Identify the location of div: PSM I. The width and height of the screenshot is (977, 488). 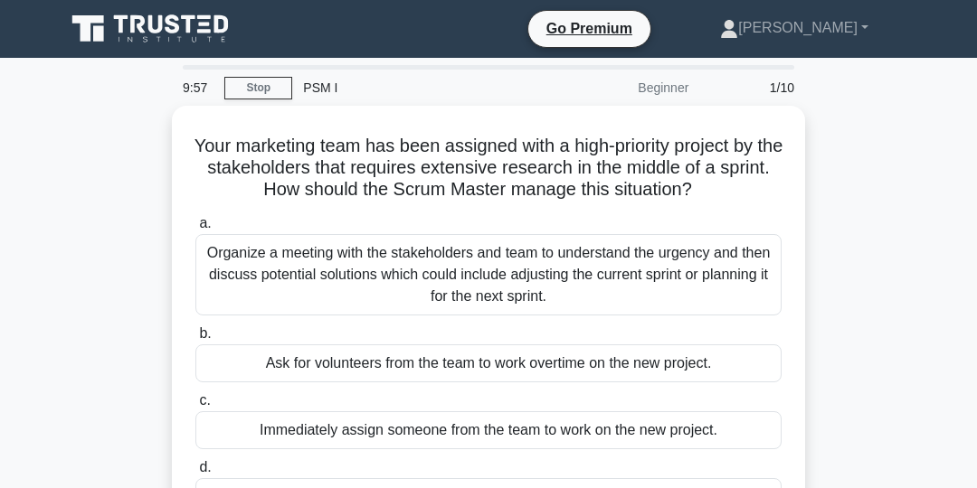
(416, 88).